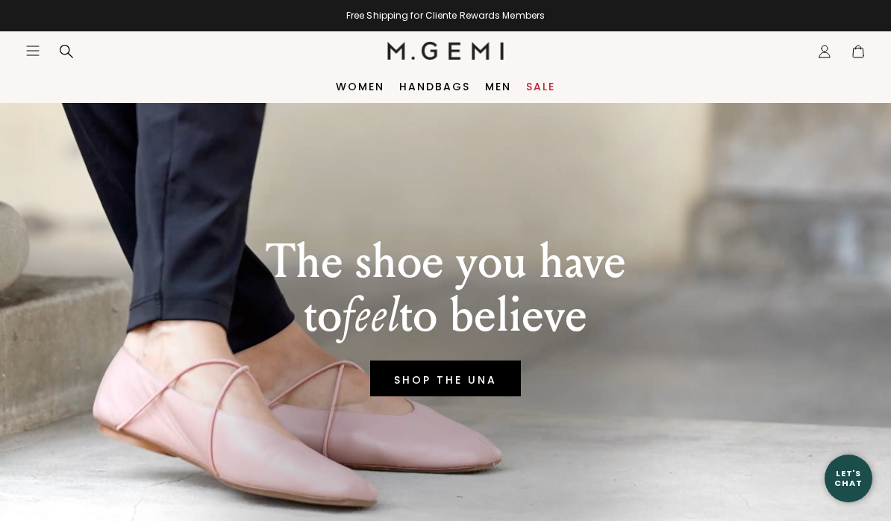 This screenshot has width=891, height=521. Describe the element at coordinates (498, 87) in the screenshot. I see `a: Men` at that location.